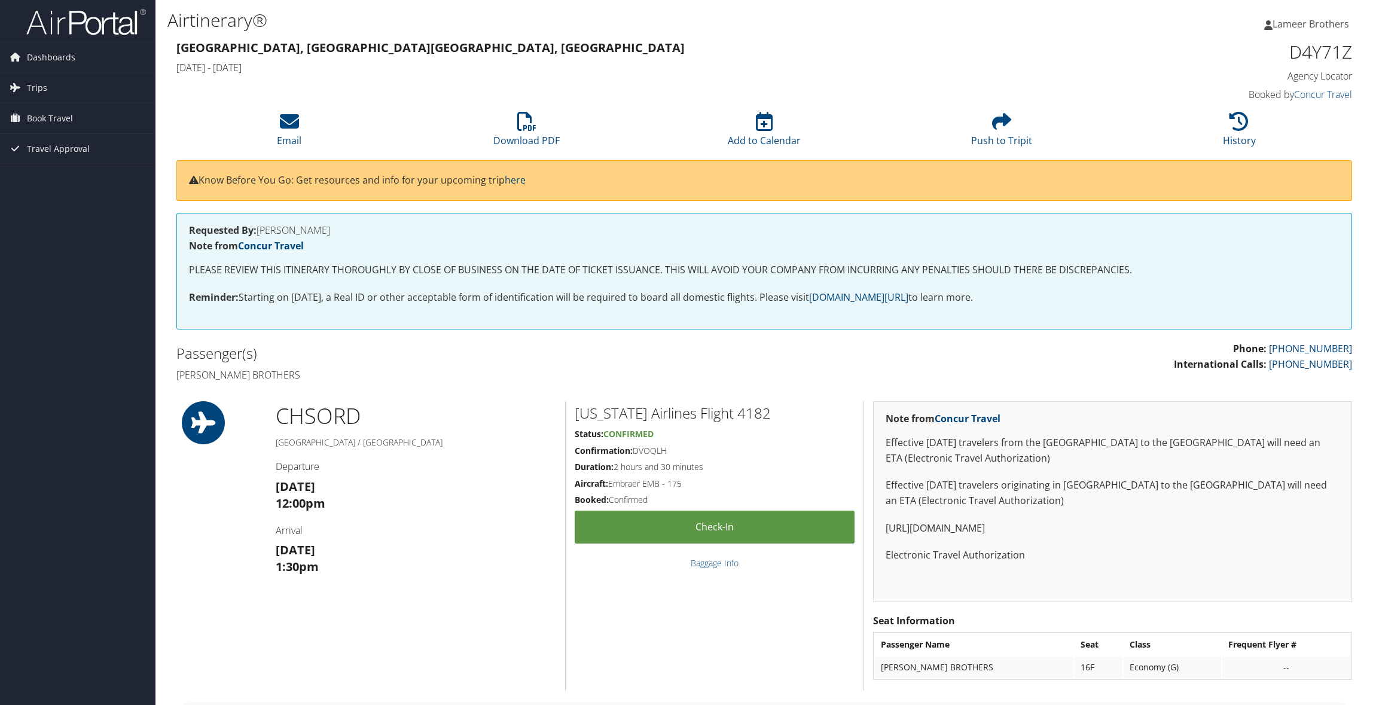 The width and height of the screenshot is (1373, 705). I want to click on strong: Booked:, so click(591, 499).